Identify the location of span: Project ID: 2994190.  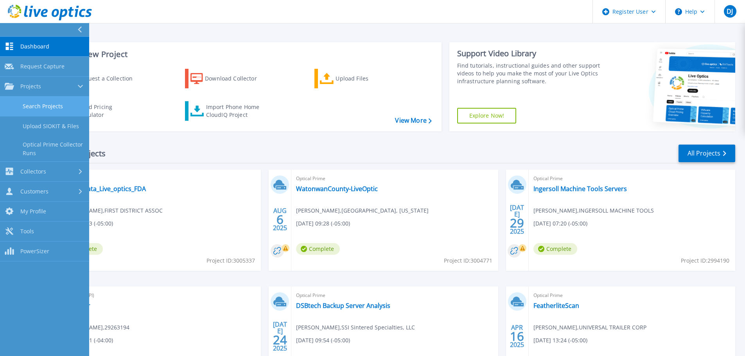
(705, 261).